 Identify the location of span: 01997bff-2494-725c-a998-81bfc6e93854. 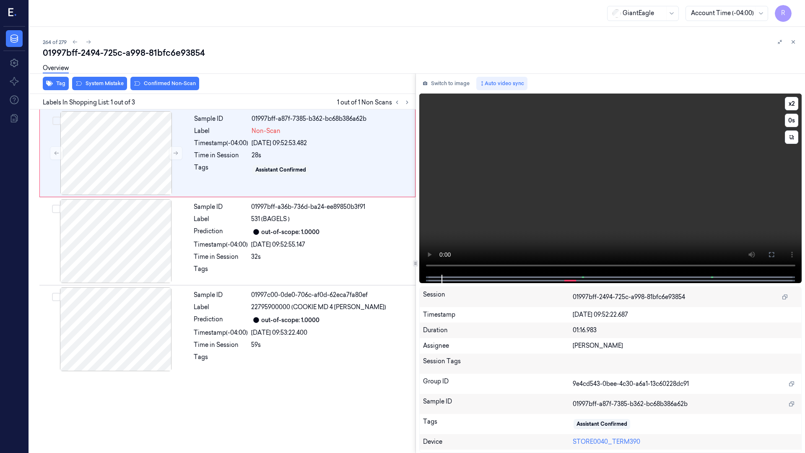
(629, 297).